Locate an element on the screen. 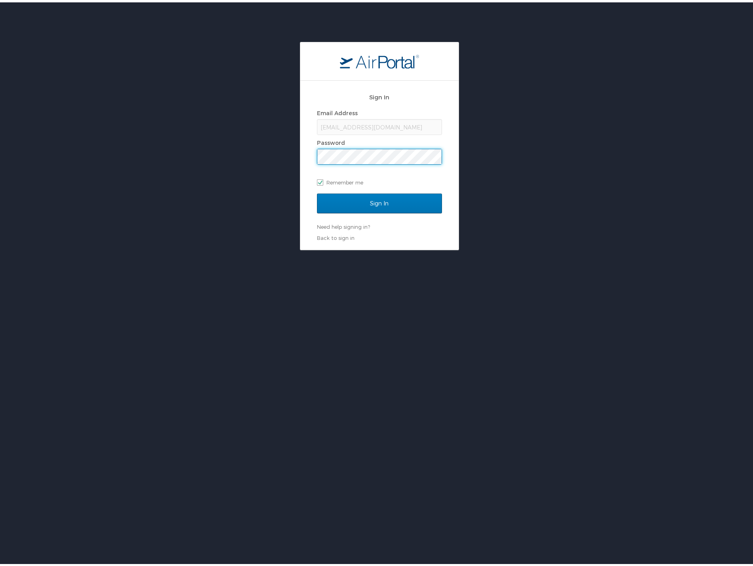 The height and width of the screenshot is (566, 753). a: Need help signing in? is located at coordinates (344, 225).